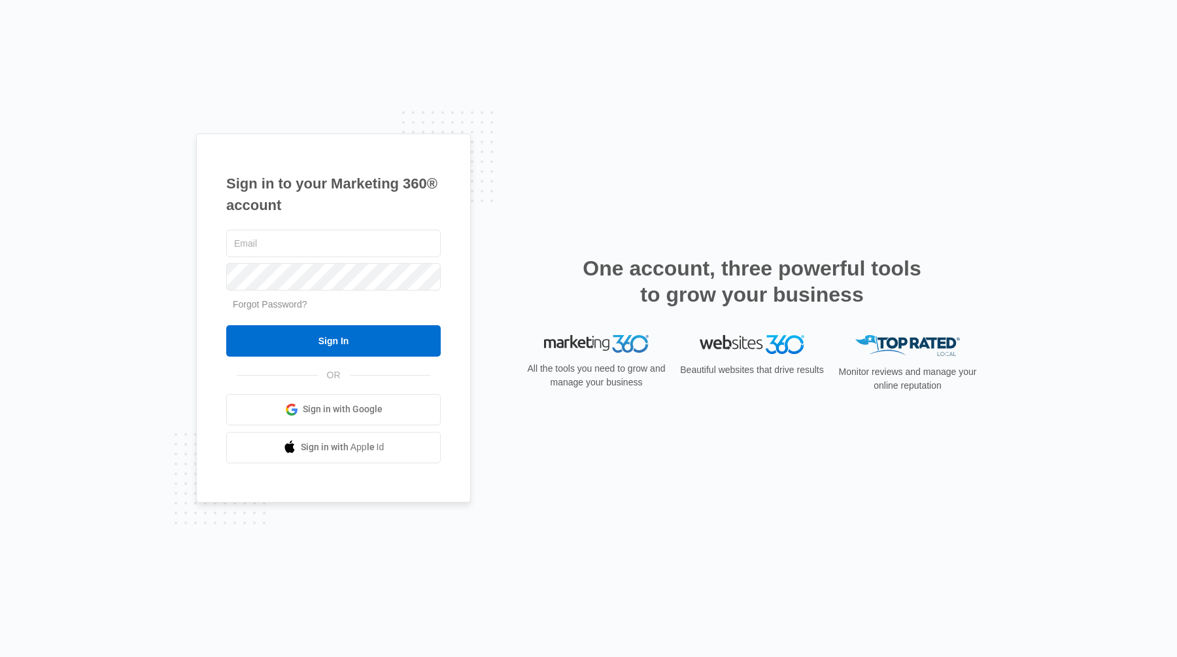  What do you see at coordinates (597, 344) in the screenshot?
I see `img: Marketing 360` at bounding box center [597, 344].